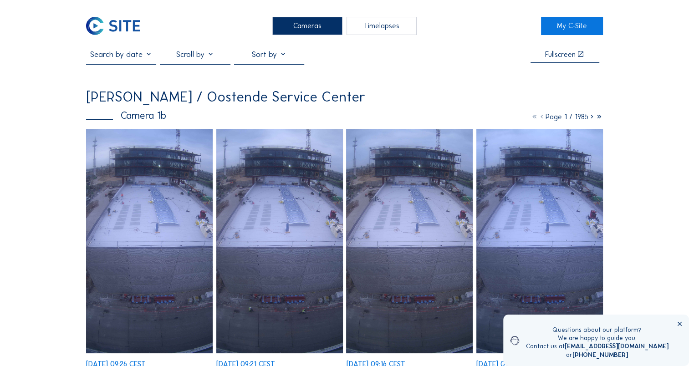 The image size is (689, 366). I want to click on img: image_53721981, so click(149, 241).